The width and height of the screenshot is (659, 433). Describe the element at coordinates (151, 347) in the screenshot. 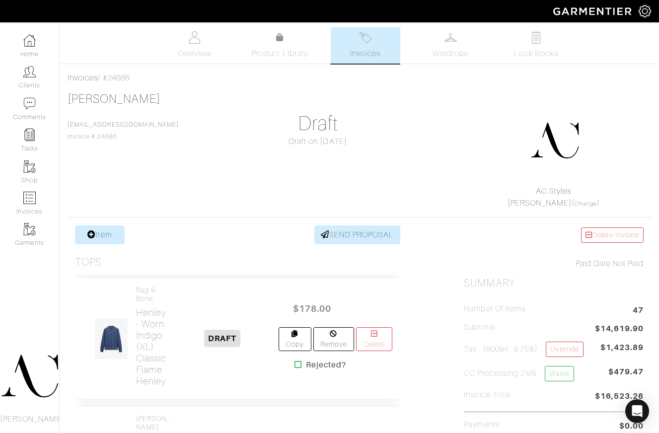

I see `h2: Henley - Worn Indigo (XL) Classic Flame Henley` at that location.